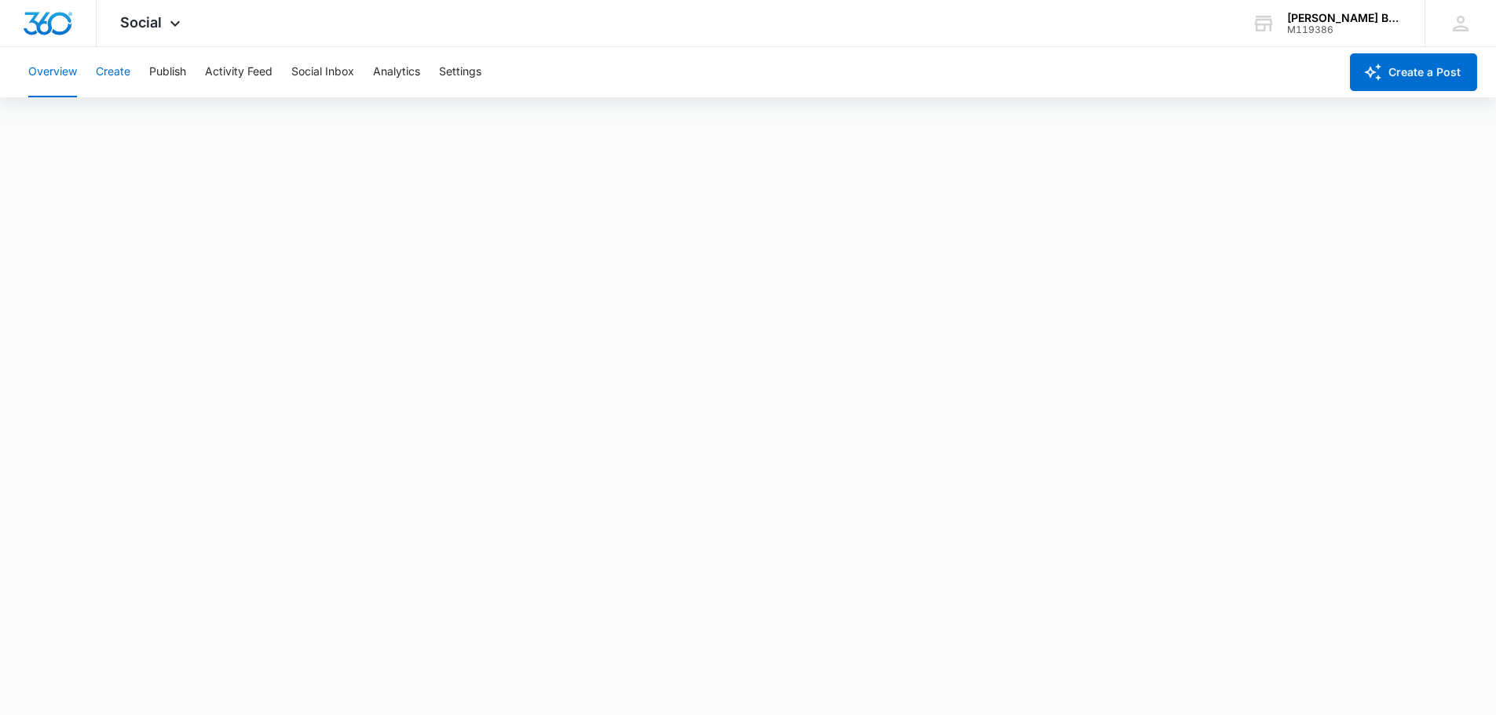 The height and width of the screenshot is (715, 1496). What do you see at coordinates (1344, 18) in the screenshot?
I see `div: account name` at bounding box center [1344, 18].